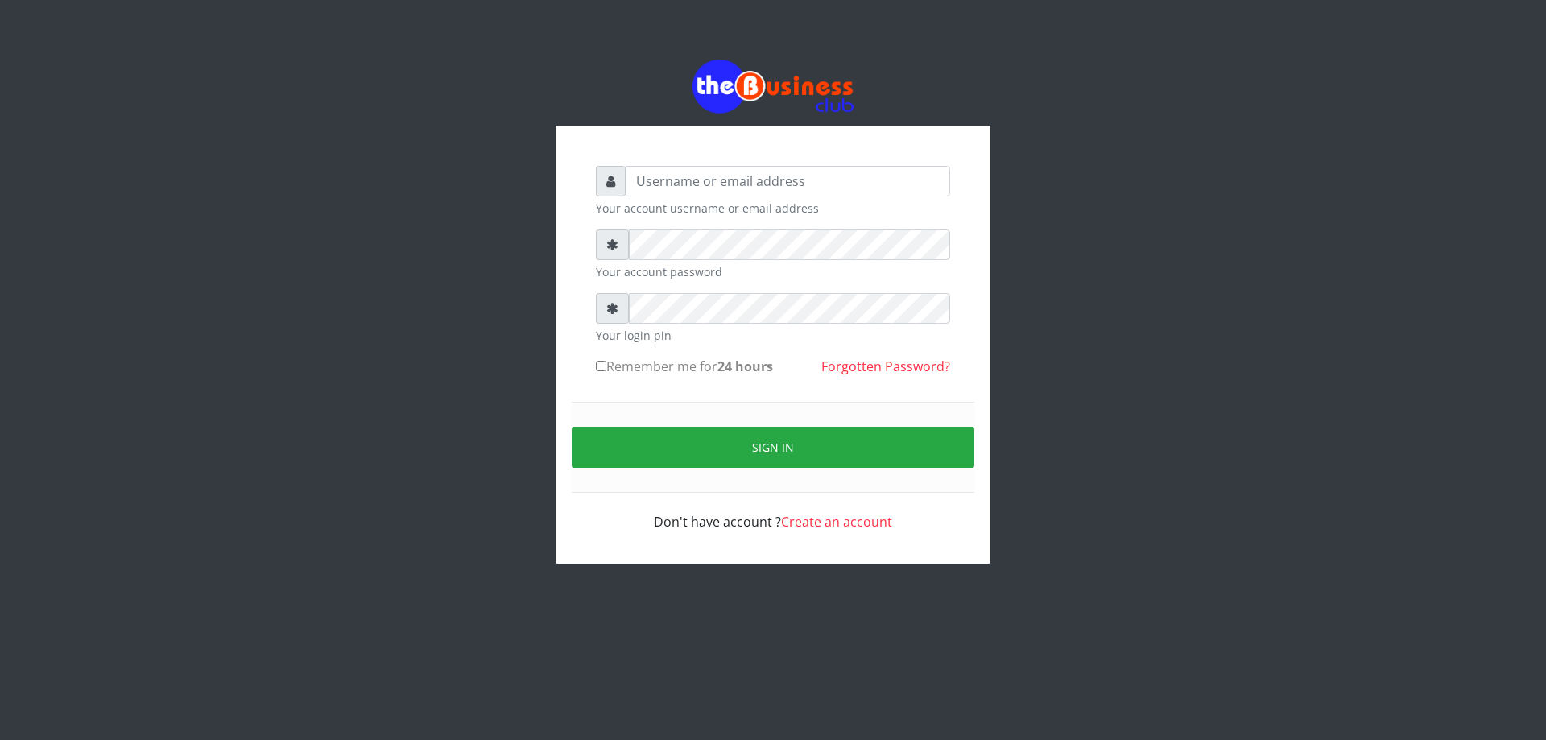  What do you see at coordinates (886, 366) in the screenshot?
I see `a: Forgotten Password?` at bounding box center [886, 366].